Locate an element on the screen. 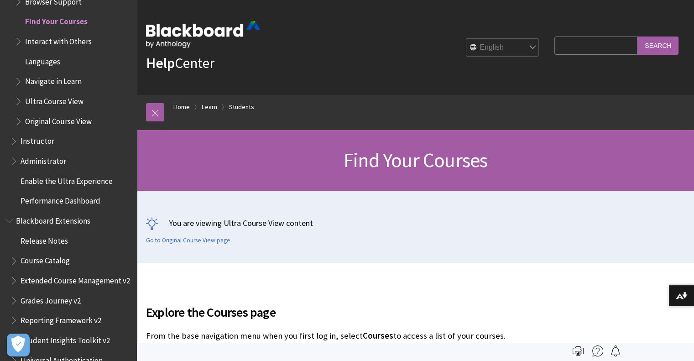  a: Go to Original Course View page. is located at coordinates (189, 240).